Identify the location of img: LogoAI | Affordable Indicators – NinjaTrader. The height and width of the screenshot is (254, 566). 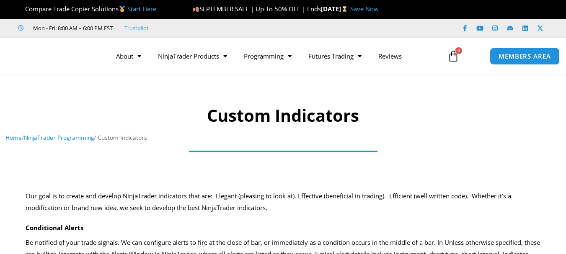
(56, 56).